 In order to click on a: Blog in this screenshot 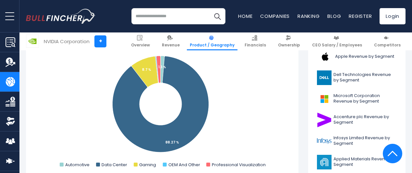, I will do `click(334, 16)`.